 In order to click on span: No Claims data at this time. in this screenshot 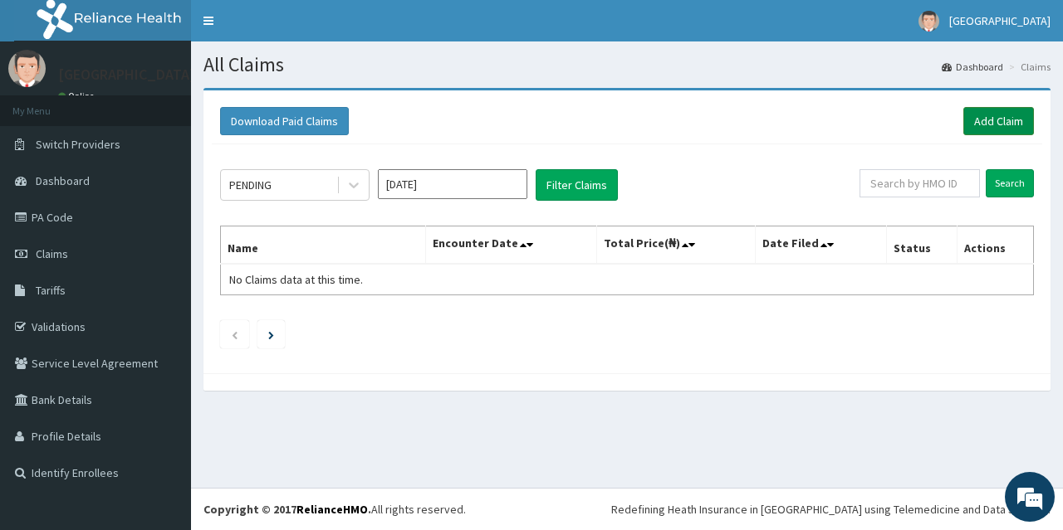, I will do `click(296, 280)`.